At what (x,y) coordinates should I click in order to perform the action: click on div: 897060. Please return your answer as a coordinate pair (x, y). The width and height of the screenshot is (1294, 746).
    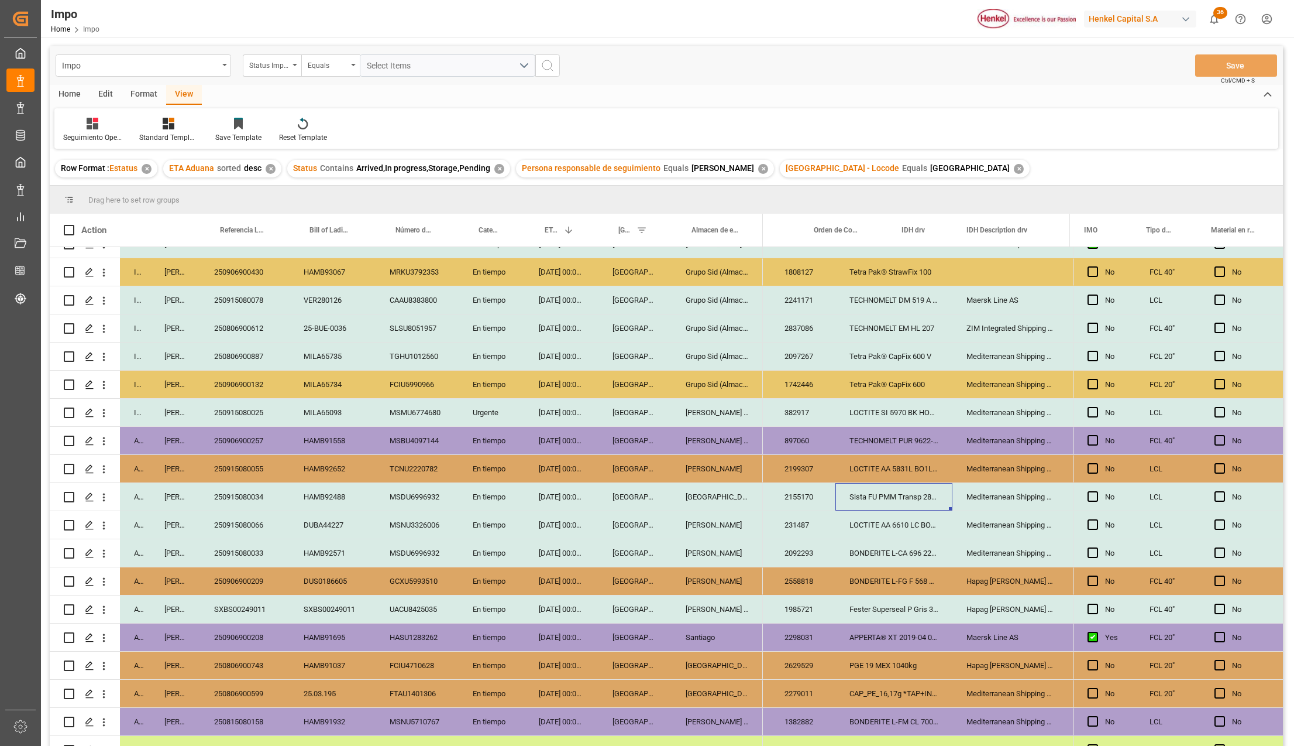
    Looking at the image, I should click on (803, 440).